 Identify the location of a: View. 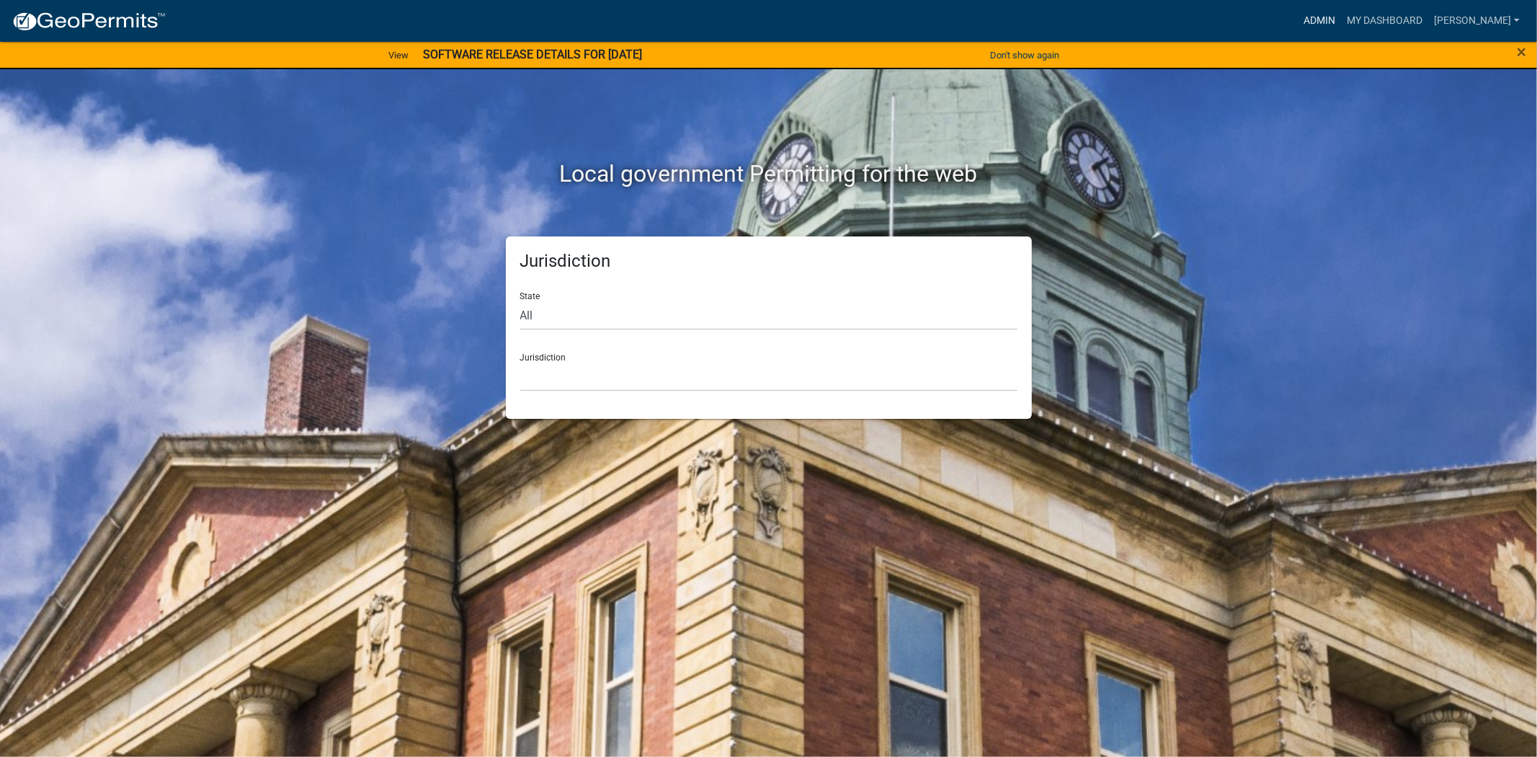
(399, 55).